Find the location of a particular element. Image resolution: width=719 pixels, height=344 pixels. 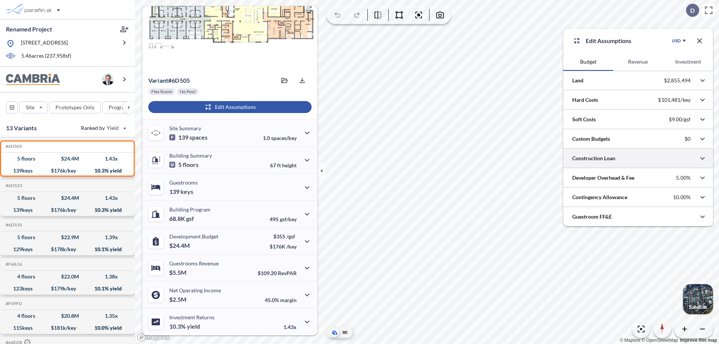

p: Contingency Allowance is located at coordinates (599, 197).